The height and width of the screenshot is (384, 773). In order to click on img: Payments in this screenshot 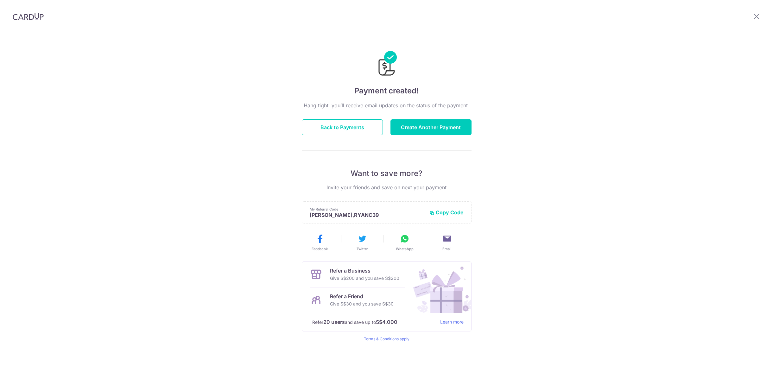, I will do `click(386, 64)`.